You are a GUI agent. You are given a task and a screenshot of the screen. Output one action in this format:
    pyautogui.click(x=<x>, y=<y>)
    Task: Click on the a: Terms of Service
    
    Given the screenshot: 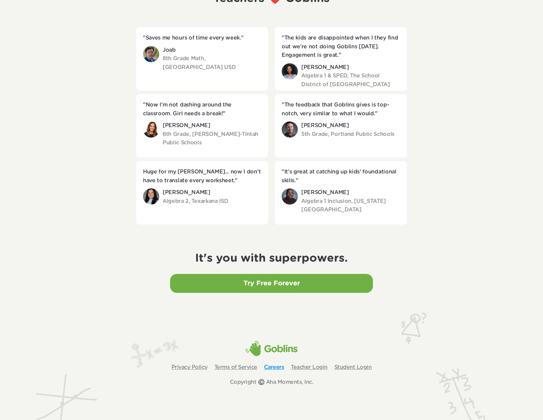 What is the action you would take?
    pyautogui.click(x=236, y=367)
    